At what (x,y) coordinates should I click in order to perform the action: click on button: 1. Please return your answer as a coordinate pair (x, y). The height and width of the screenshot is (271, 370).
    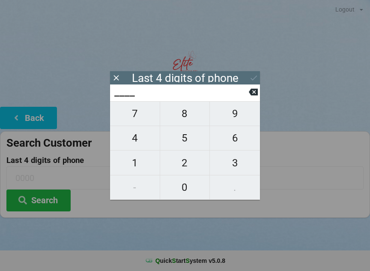
    Looking at the image, I should click on (135, 162).